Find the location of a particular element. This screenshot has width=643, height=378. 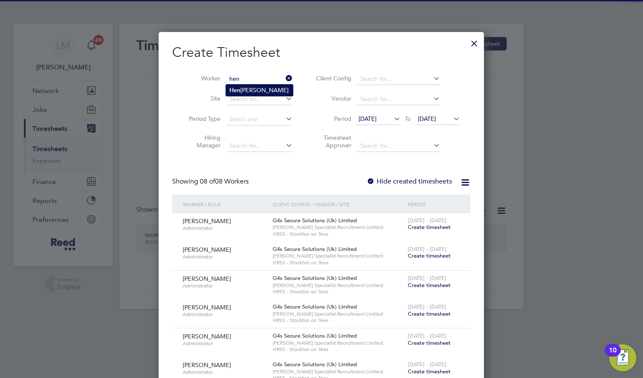

label: Client Config is located at coordinates (333, 78).